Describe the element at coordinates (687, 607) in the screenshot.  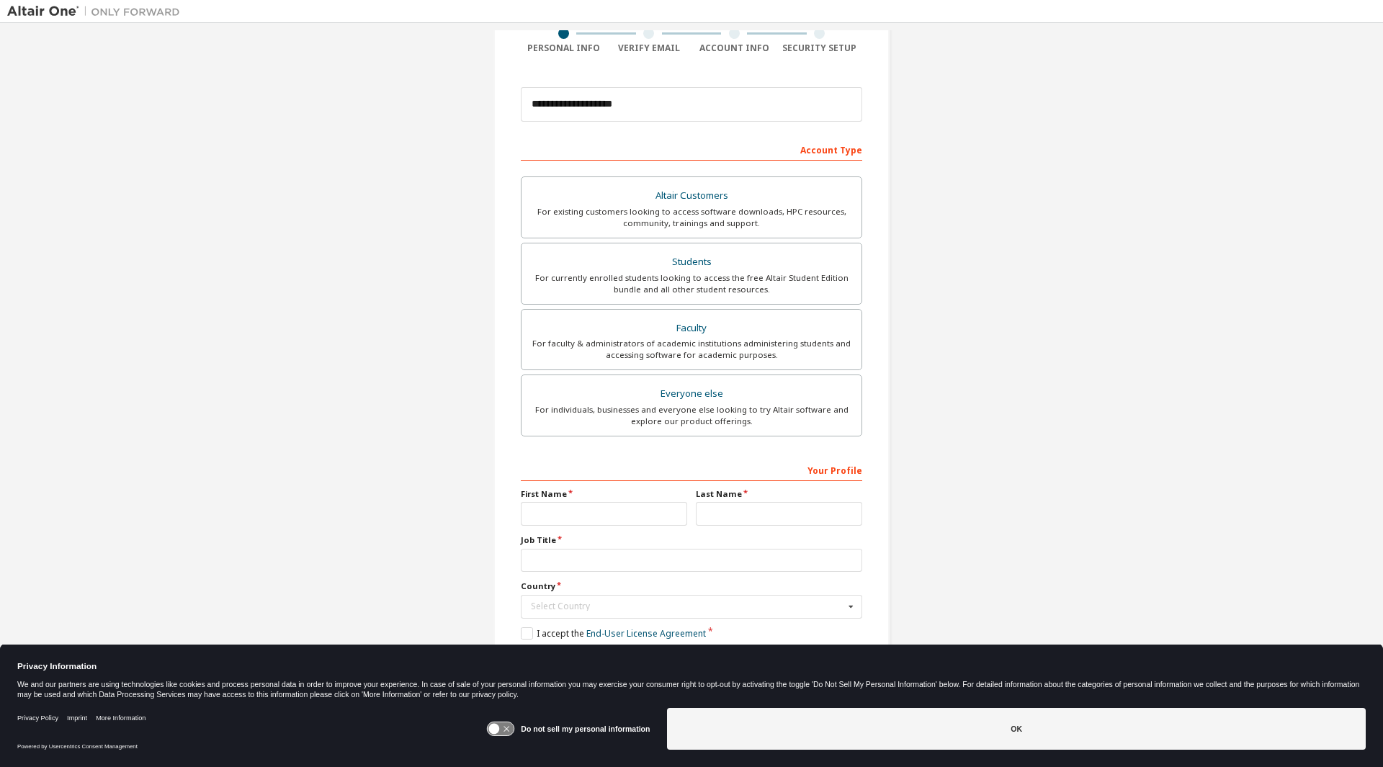
I see `div: Select Country` at that location.